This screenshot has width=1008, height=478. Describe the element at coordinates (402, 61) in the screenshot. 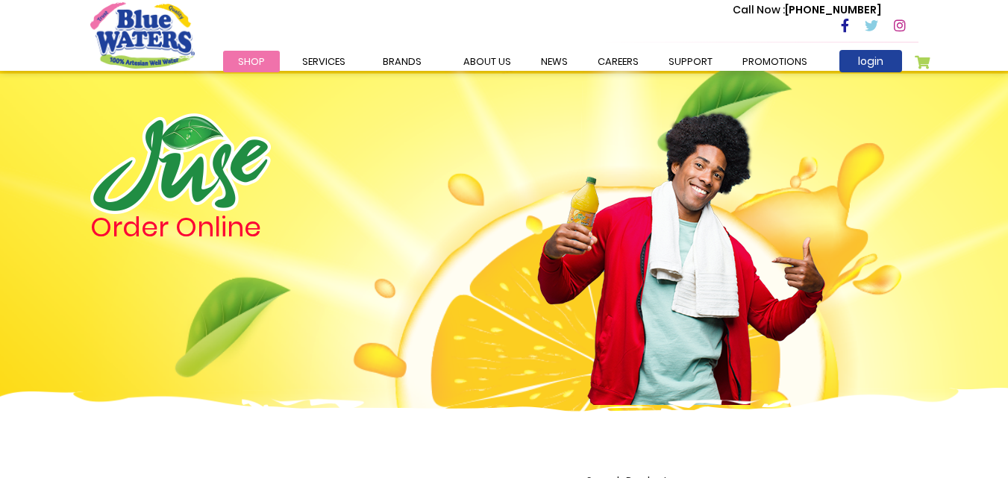

I see `span: Brands` at that location.